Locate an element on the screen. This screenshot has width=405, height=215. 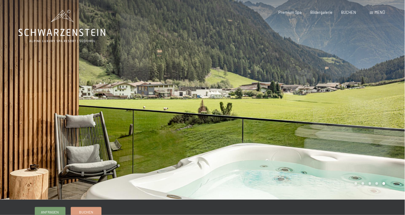
a: Premium Spa is located at coordinates (290, 12).